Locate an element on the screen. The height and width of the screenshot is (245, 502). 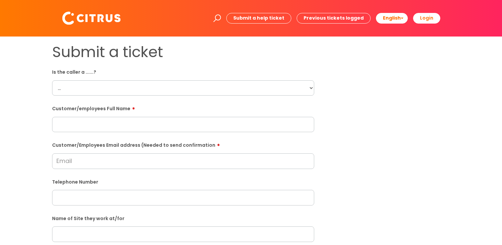
label: Telephone Number is located at coordinates (183, 181).